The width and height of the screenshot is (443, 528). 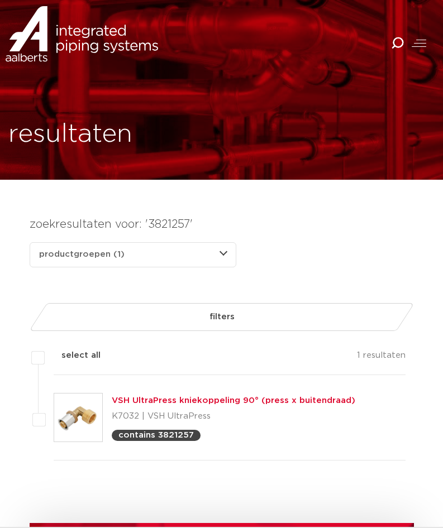 What do you see at coordinates (78, 417) in the screenshot?
I see `img: Thumbnail for VSH UltraPress kniekoppeling 90° (press x buitendraad)` at bounding box center [78, 417].